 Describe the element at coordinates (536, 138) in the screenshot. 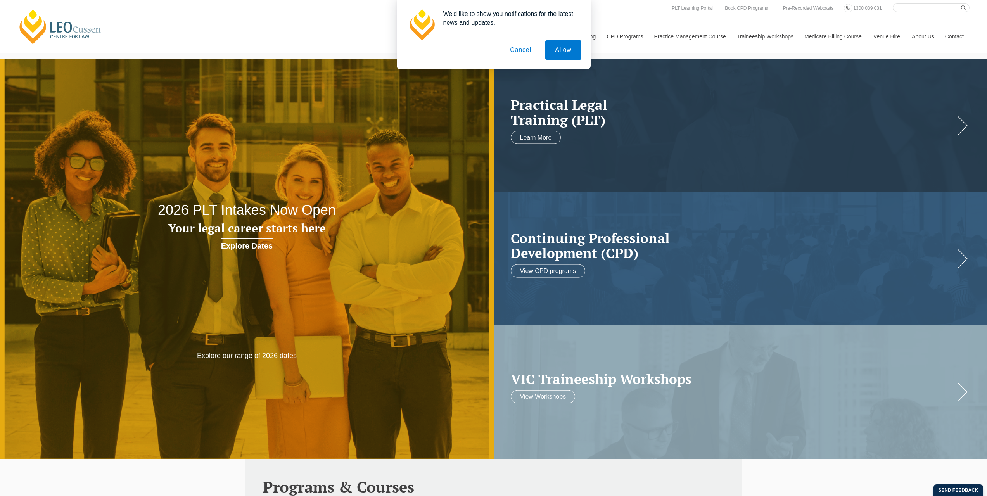

I see `a: Learn More` at that location.